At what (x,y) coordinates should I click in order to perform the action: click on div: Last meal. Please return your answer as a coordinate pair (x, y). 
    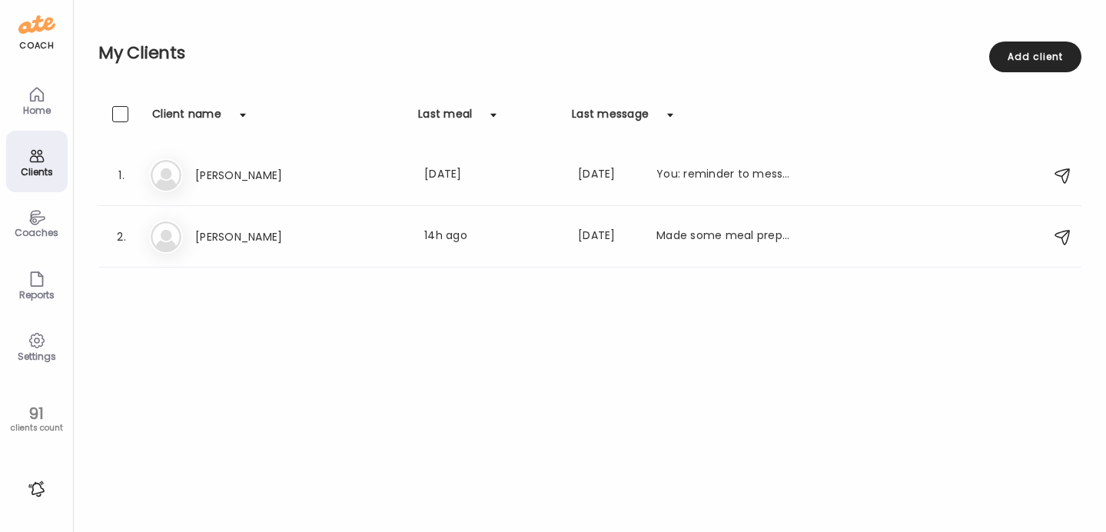
    Looking at the image, I should click on (445, 118).